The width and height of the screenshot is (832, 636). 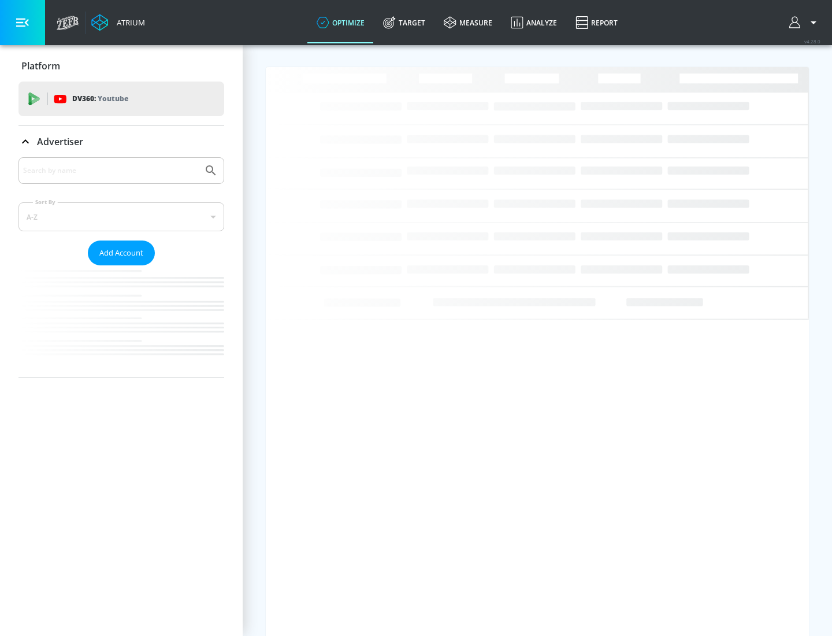 I want to click on button: Add Account, so click(x=121, y=253).